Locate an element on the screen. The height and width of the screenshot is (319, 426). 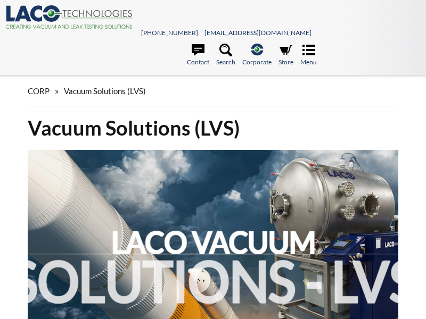
a: Search is located at coordinates (226, 55).